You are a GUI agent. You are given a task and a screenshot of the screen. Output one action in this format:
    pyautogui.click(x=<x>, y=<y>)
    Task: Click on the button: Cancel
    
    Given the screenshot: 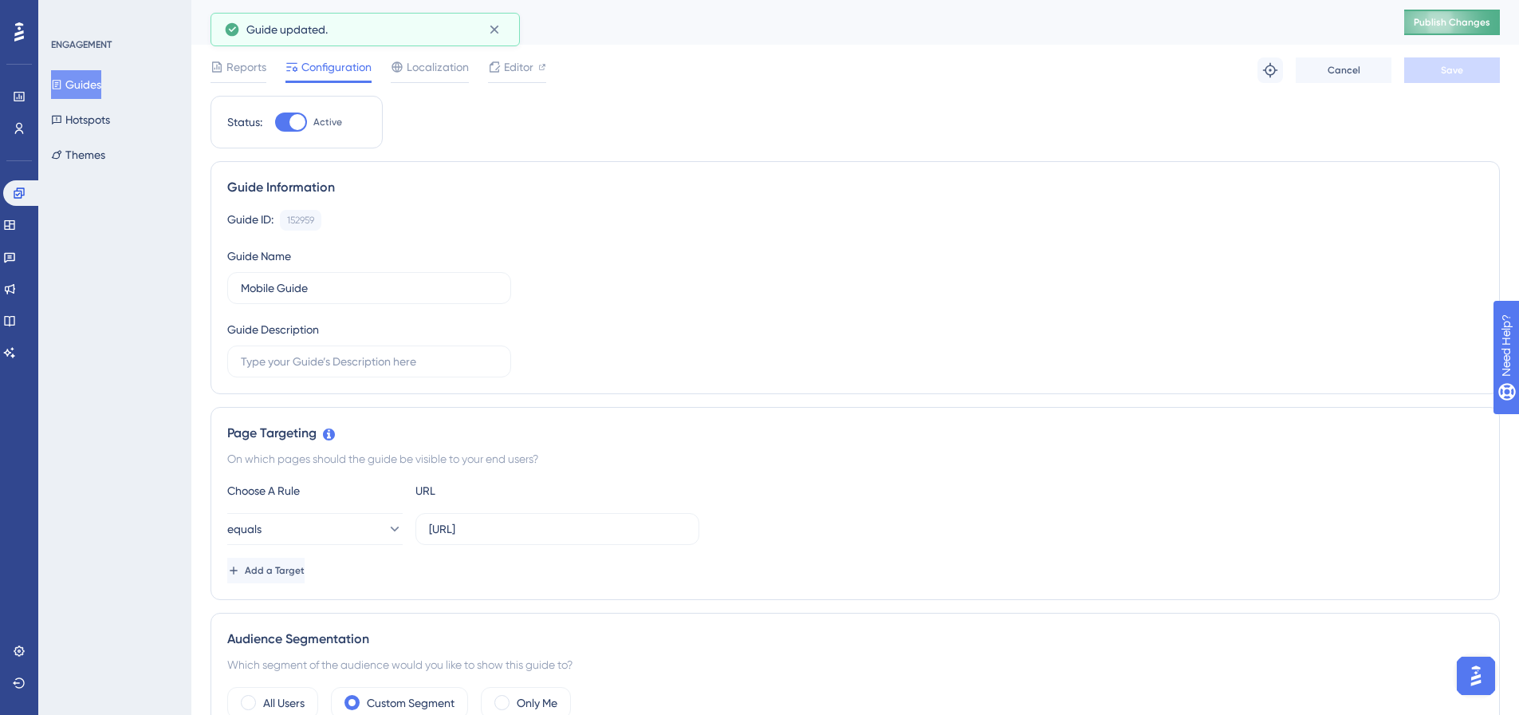 What is the action you would take?
    pyautogui.click(x=1344, y=70)
    